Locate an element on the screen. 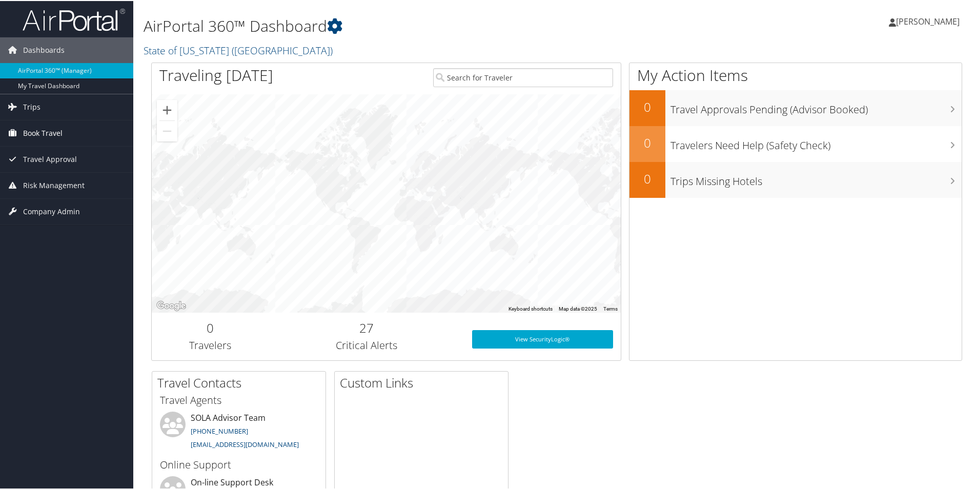 The height and width of the screenshot is (489, 976). h2: 27 is located at coordinates (367, 327).